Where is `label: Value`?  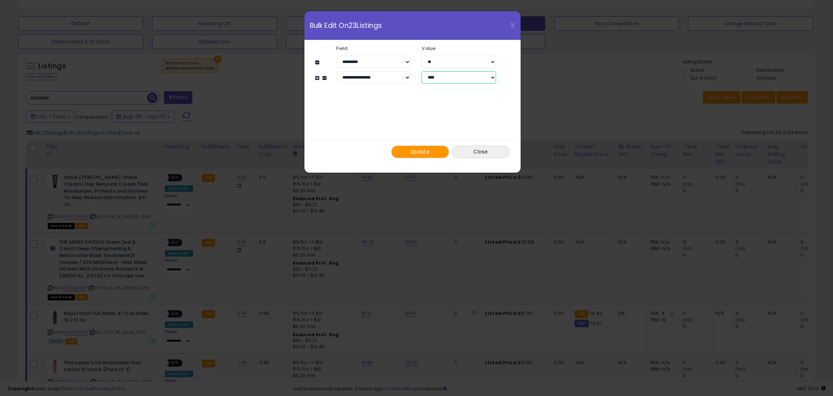
label: Value is located at coordinates (459, 48).